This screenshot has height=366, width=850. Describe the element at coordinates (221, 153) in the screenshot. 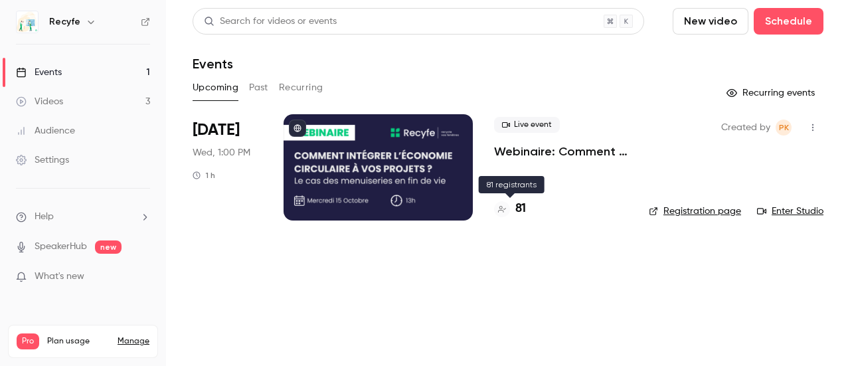

I see `span: Wed, 1:00 PM` at that location.